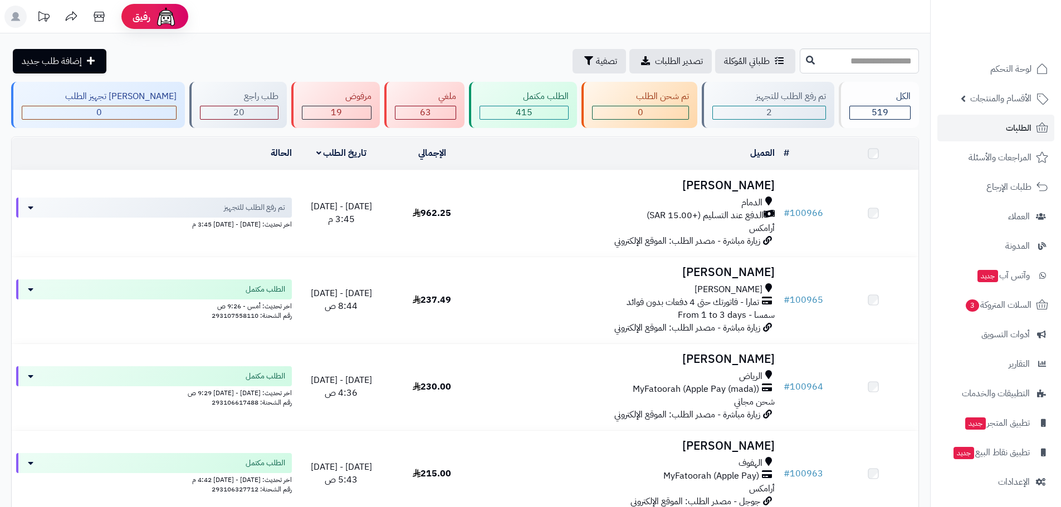 The width and height of the screenshot is (1061, 507). What do you see at coordinates (996, 128) in the screenshot?
I see `a: الطلبات` at bounding box center [996, 128].